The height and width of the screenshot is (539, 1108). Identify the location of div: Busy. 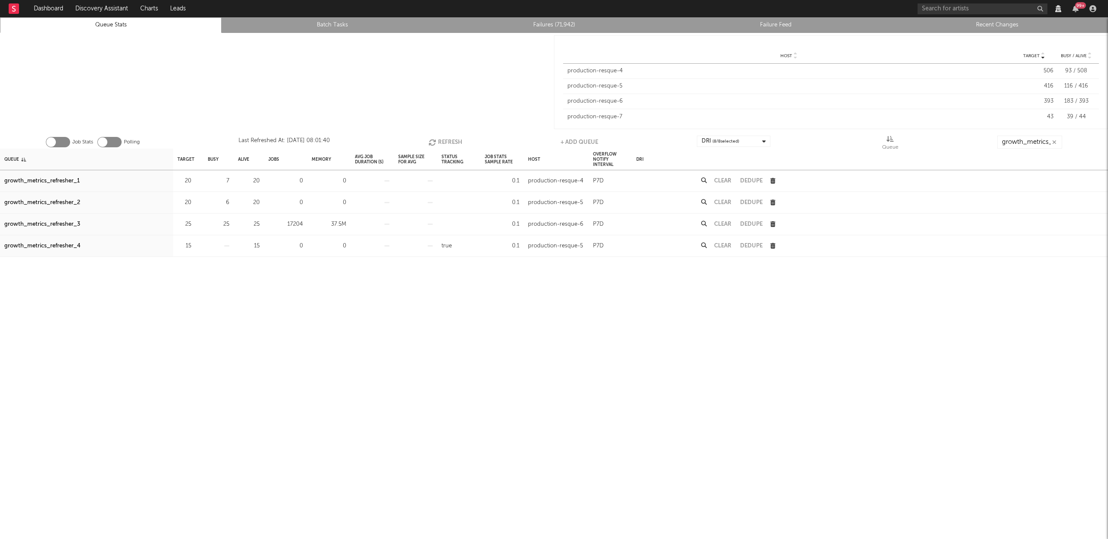
(213, 159).